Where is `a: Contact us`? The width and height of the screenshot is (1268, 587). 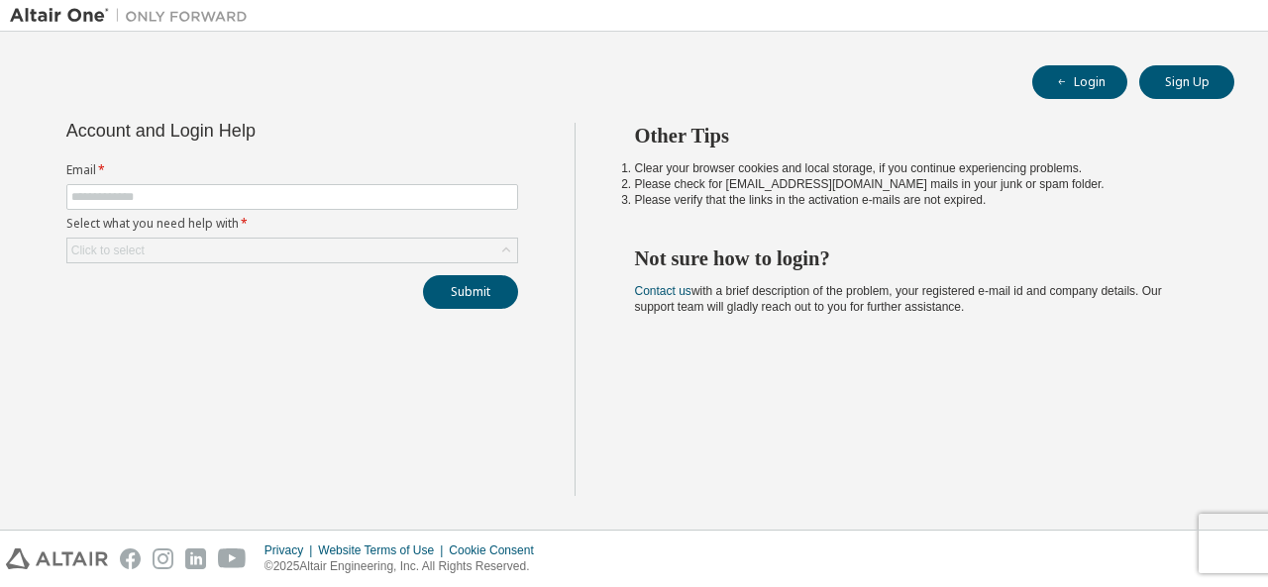 a: Contact us is located at coordinates (663, 291).